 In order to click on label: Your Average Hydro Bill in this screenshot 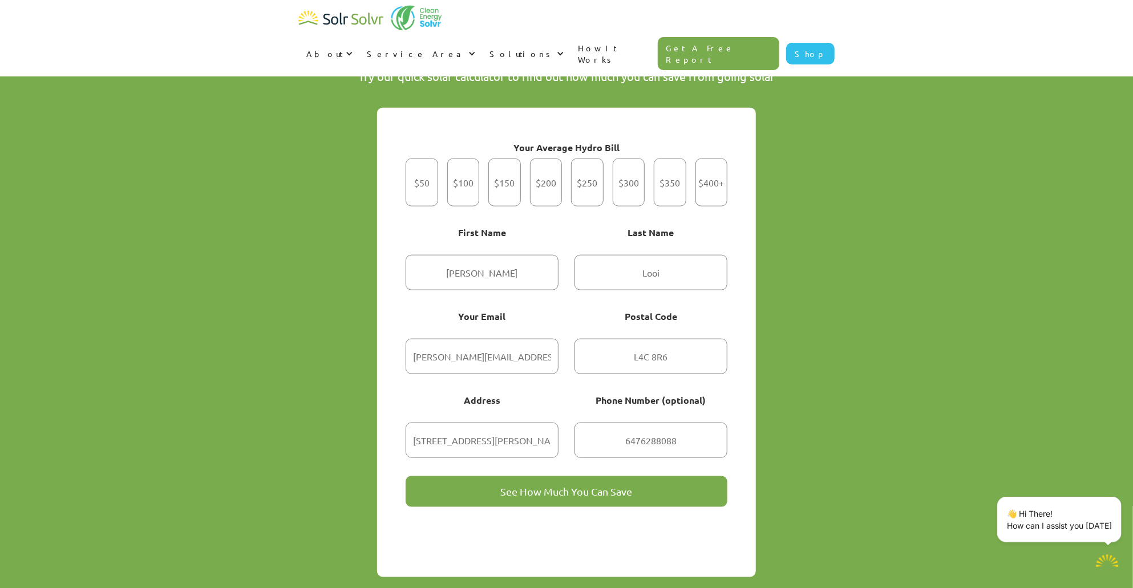, I will do `click(566, 148)`.